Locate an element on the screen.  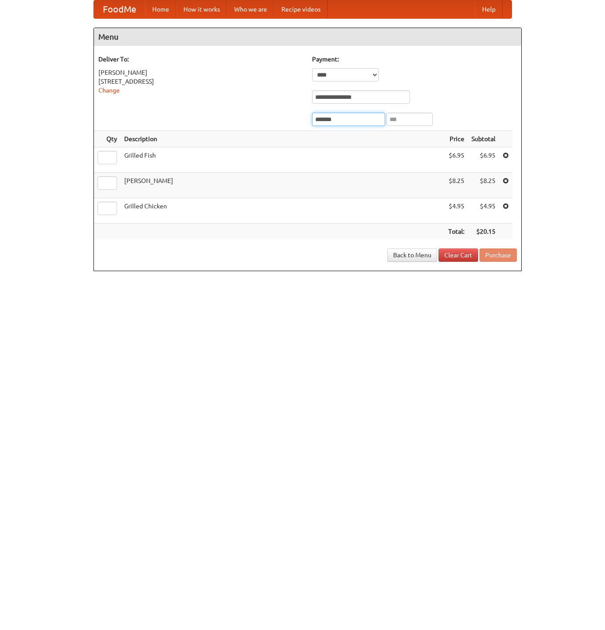
a: Help is located at coordinates (489, 9).